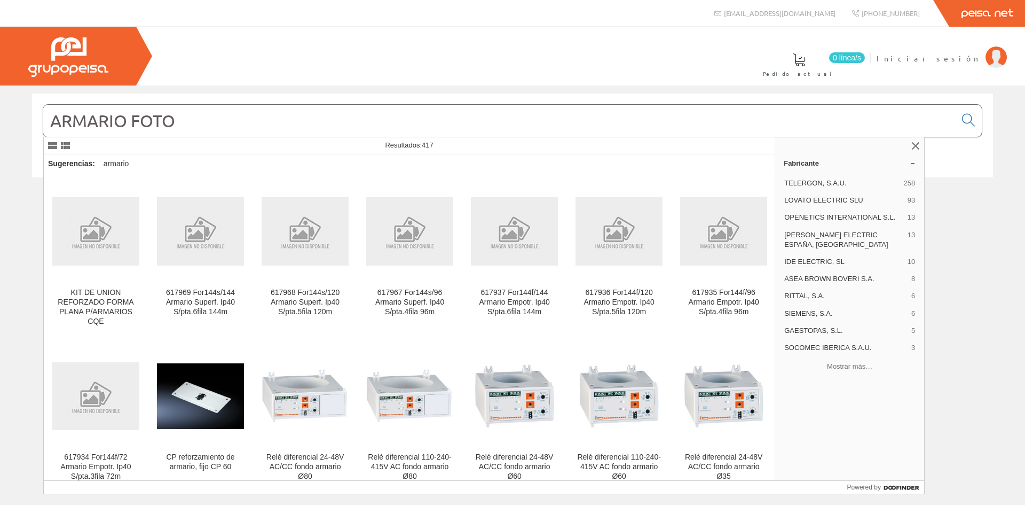 The image size is (1025, 505). Describe the element at coordinates (844, 217) in the screenshot. I see `span: OPENETICS INTERNATIONAL S.L.` at that location.